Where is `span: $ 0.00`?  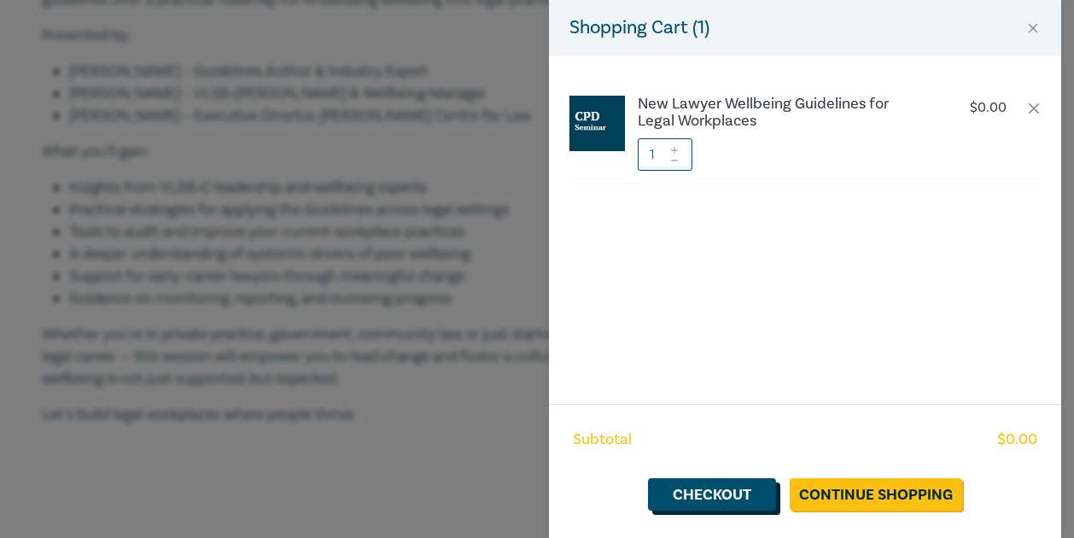 span: $ 0.00 is located at coordinates (1017, 440).